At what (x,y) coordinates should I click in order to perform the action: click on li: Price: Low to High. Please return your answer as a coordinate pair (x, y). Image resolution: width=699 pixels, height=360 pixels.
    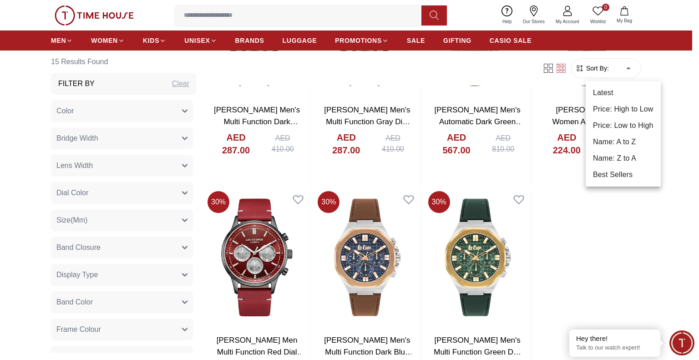
    Looking at the image, I should click on (623, 126).